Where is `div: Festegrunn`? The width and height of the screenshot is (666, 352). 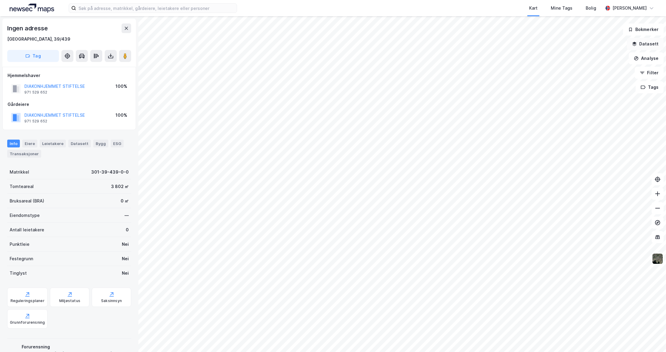 div: Festegrunn is located at coordinates (21, 259).